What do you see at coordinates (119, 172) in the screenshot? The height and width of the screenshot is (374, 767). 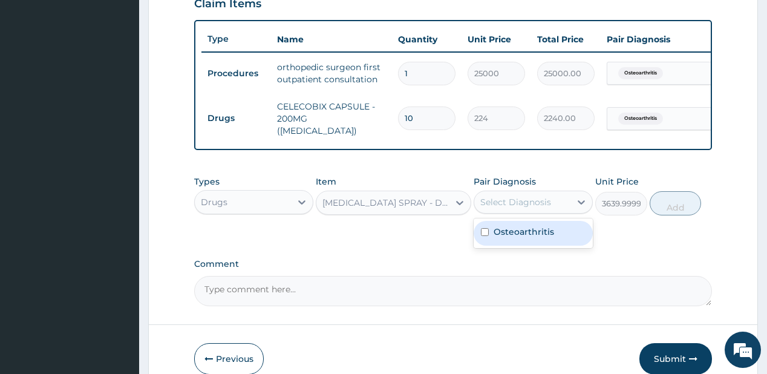 I see `span: We're online!` at bounding box center [119, 172].